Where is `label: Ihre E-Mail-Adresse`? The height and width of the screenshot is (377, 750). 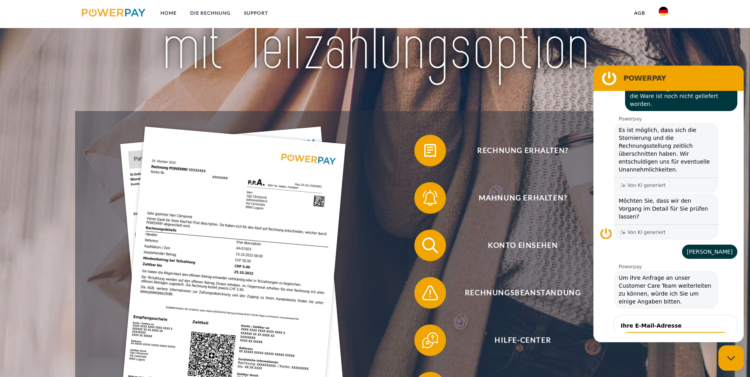
label: Ihre E-Mail-Adresse is located at coordinates (82, 260).